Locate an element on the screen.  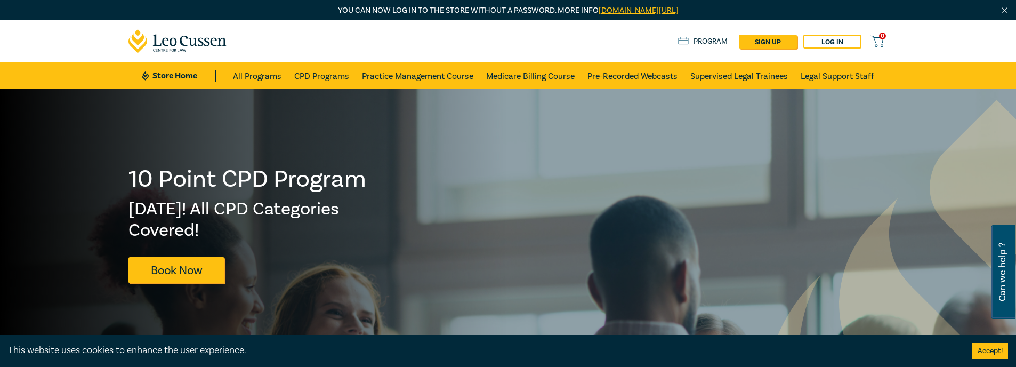
div: This website uses cookies to enhance the user experience. is located at coordinates (482, 350).